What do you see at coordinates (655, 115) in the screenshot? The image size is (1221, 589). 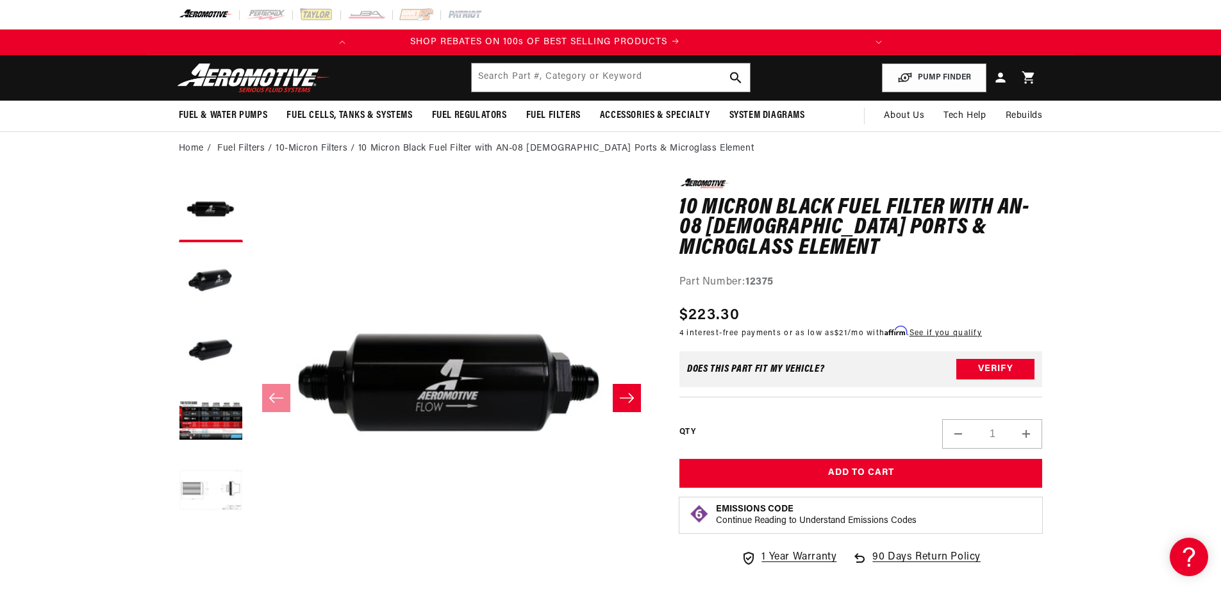 I see `summary: Accessories & Specialty` at bounding box center [655, 115].